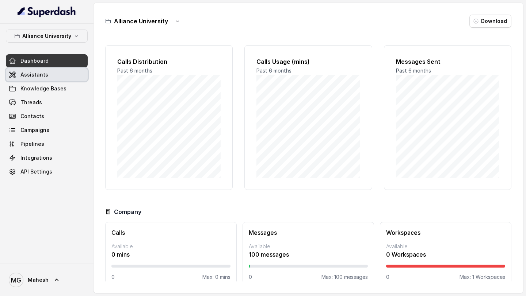  What do you see at coordinates (34, 75) in the screenshot?
I see `span: Assistants` at bounding box center [34, 75].